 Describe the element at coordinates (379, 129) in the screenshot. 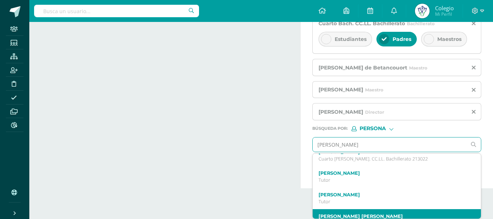

I see `div: [object Object]` at that location.